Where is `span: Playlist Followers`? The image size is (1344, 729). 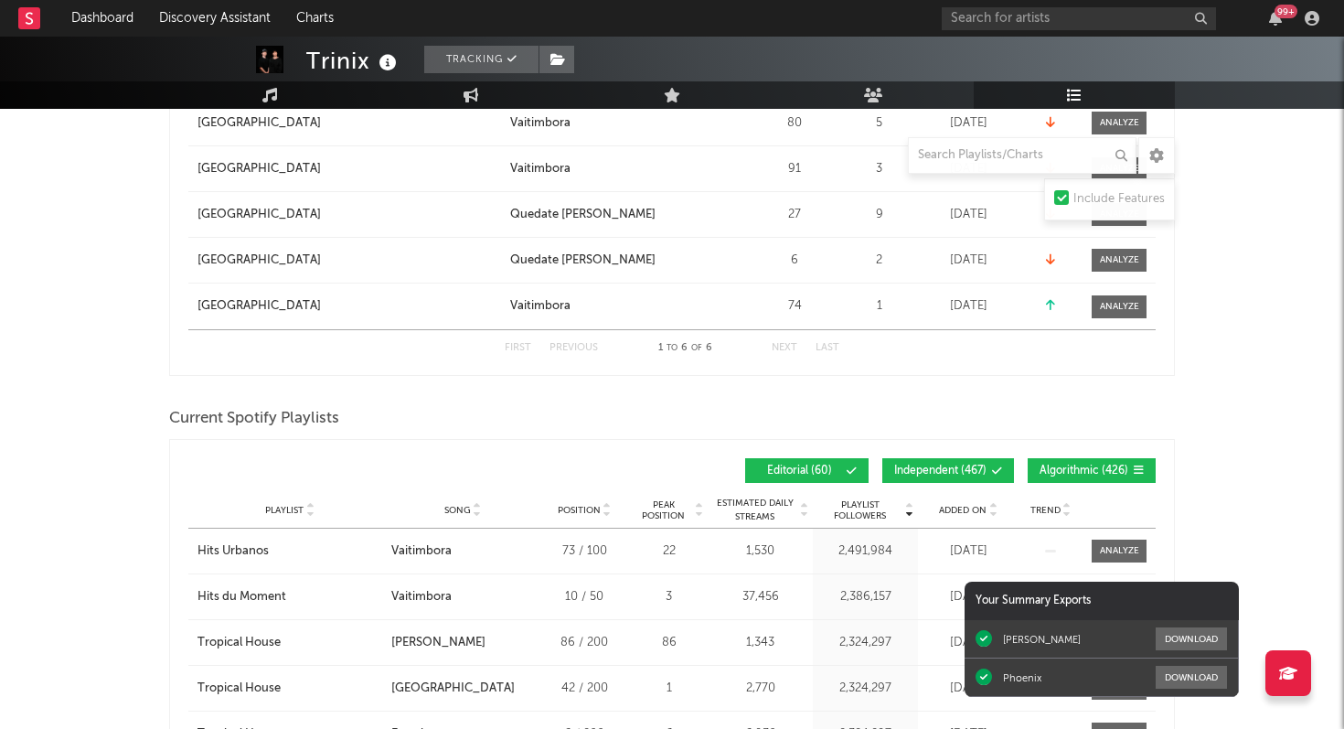 span: Playlist Followers is located at coordinates (860, 510).